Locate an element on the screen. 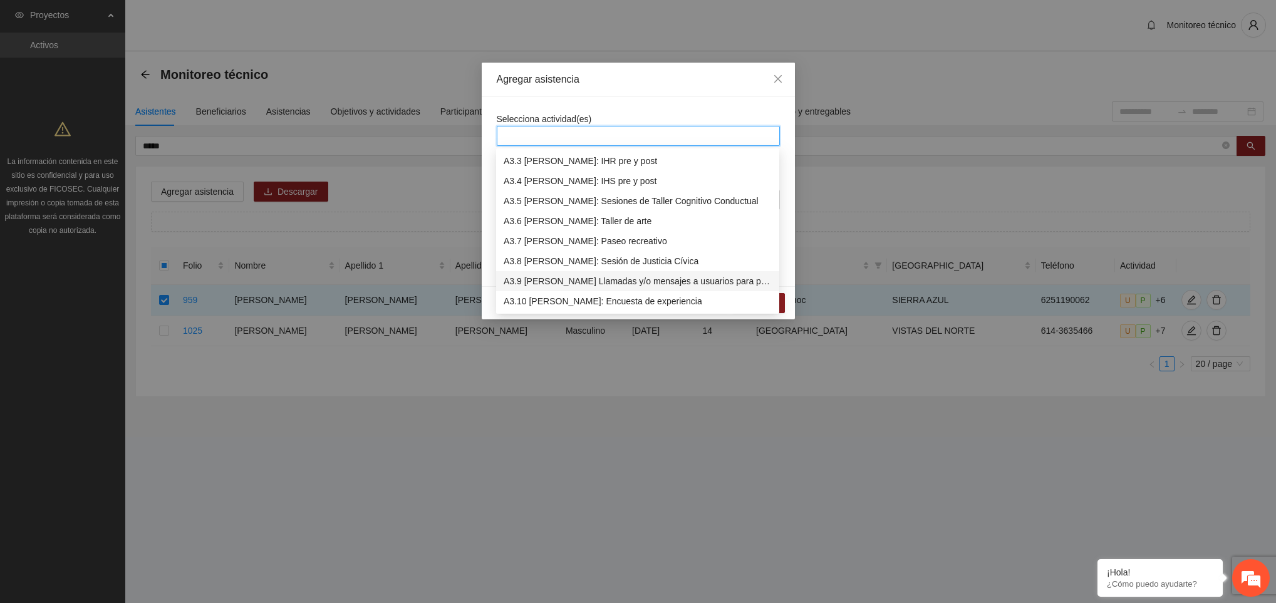 This screenshot has width=1276, height=603. div: A3.4 Cuauhtémoc: IHS pre y post is located at coordinates (638, 181).